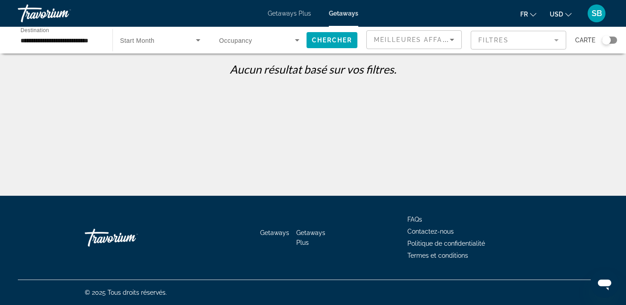 Image resolution: width=626 pixels, height=305 pixels. I want to click on button: Chercher, so click(332, 40).